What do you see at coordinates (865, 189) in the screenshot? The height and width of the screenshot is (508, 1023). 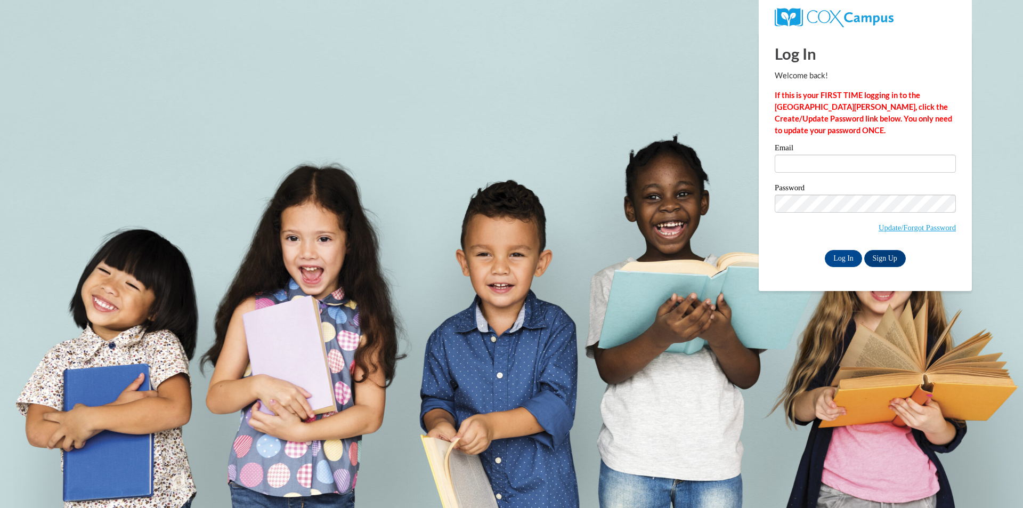 I see `label: Password` at bounding box center [865, 189].